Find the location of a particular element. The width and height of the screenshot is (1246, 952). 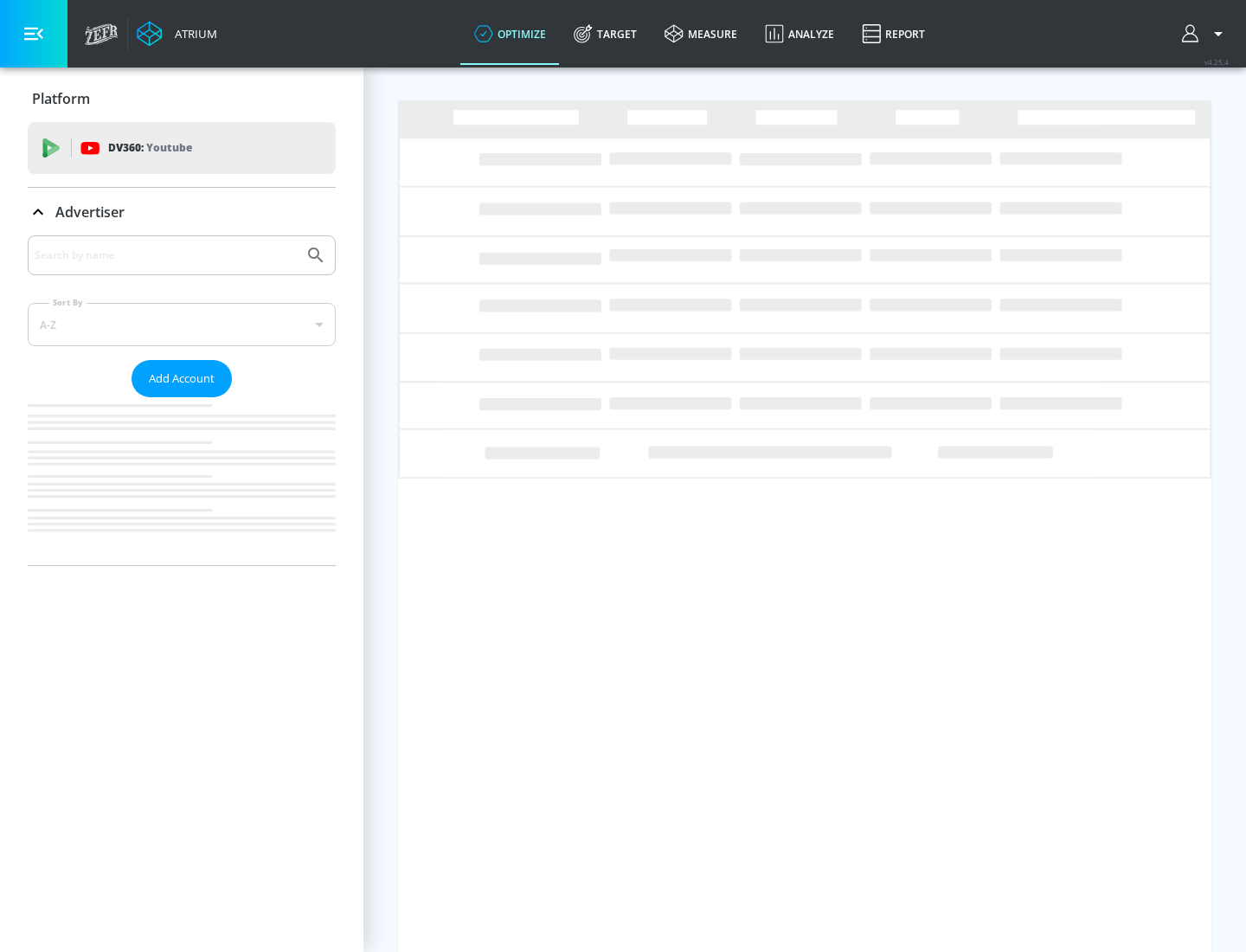

span: v 4.25.4 is located at coordinates (1217, 62).